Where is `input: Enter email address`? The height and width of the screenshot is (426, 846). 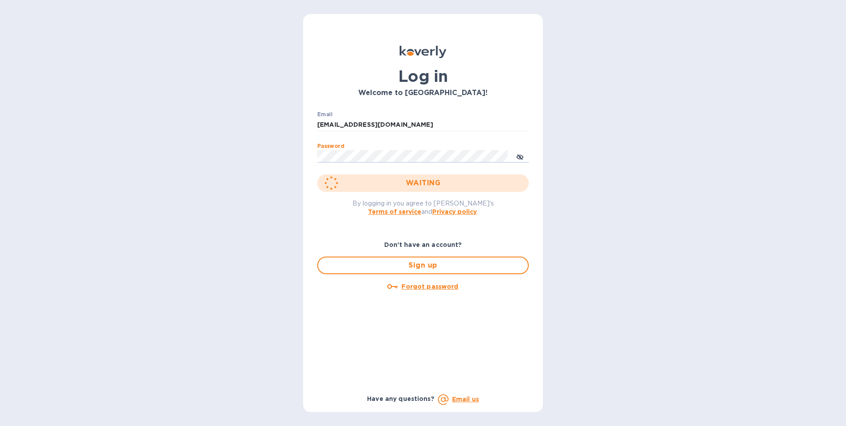 input: Enter email address is located at coordinates (423, 125).